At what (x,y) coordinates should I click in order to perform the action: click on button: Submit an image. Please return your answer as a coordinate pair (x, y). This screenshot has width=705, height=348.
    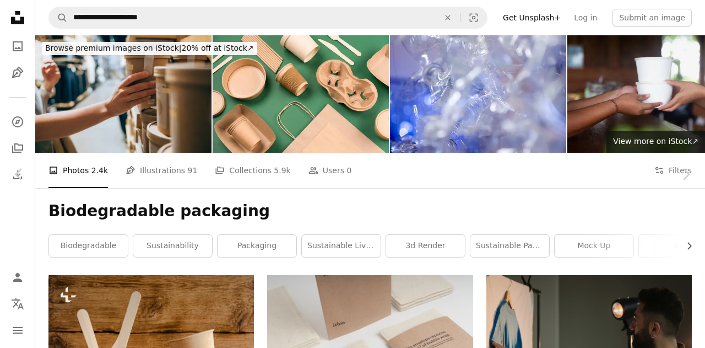
    Looking at the image, I should click on (652, 18).